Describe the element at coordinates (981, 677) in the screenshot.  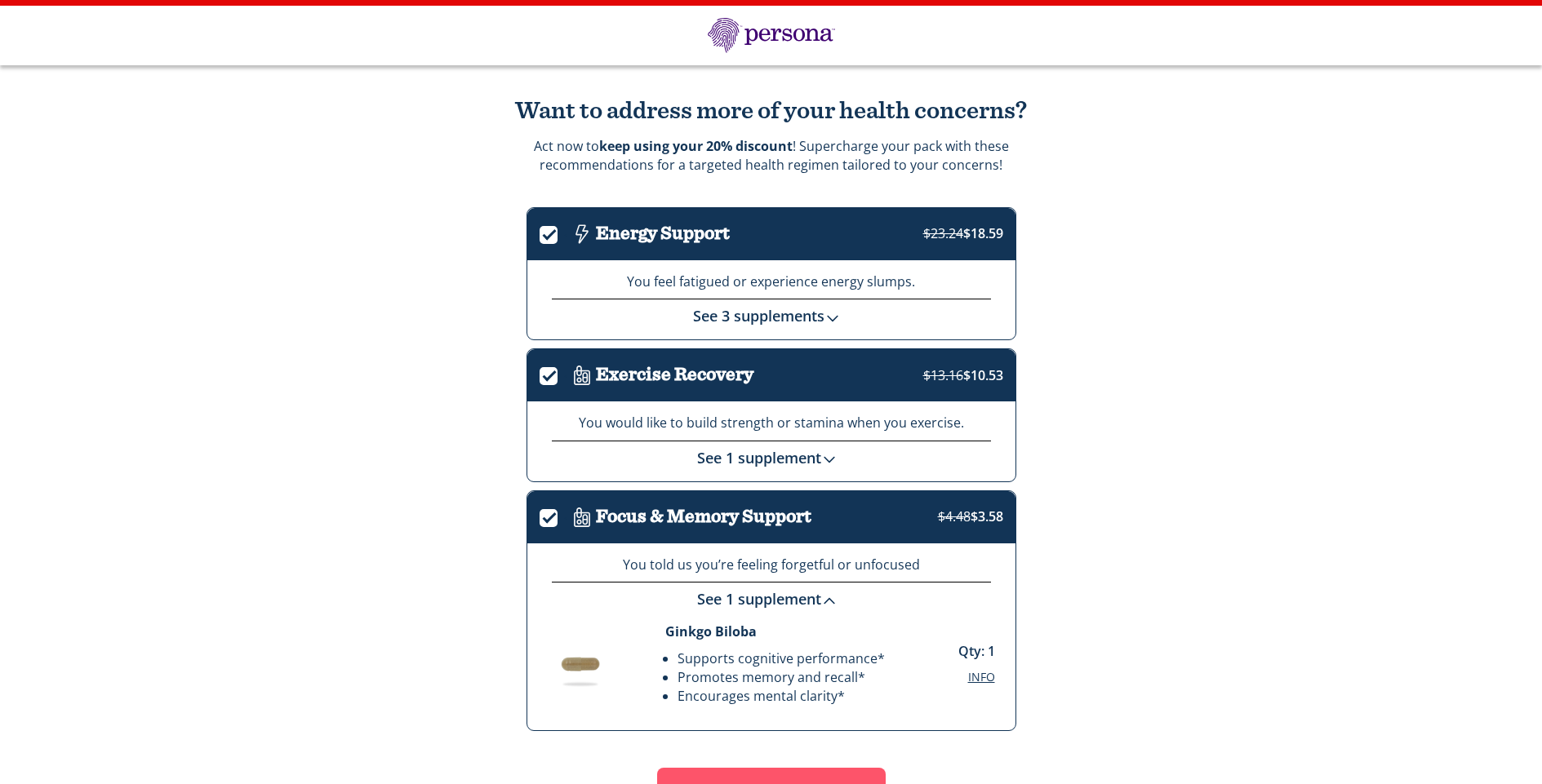
I see `span: Info` at that location.